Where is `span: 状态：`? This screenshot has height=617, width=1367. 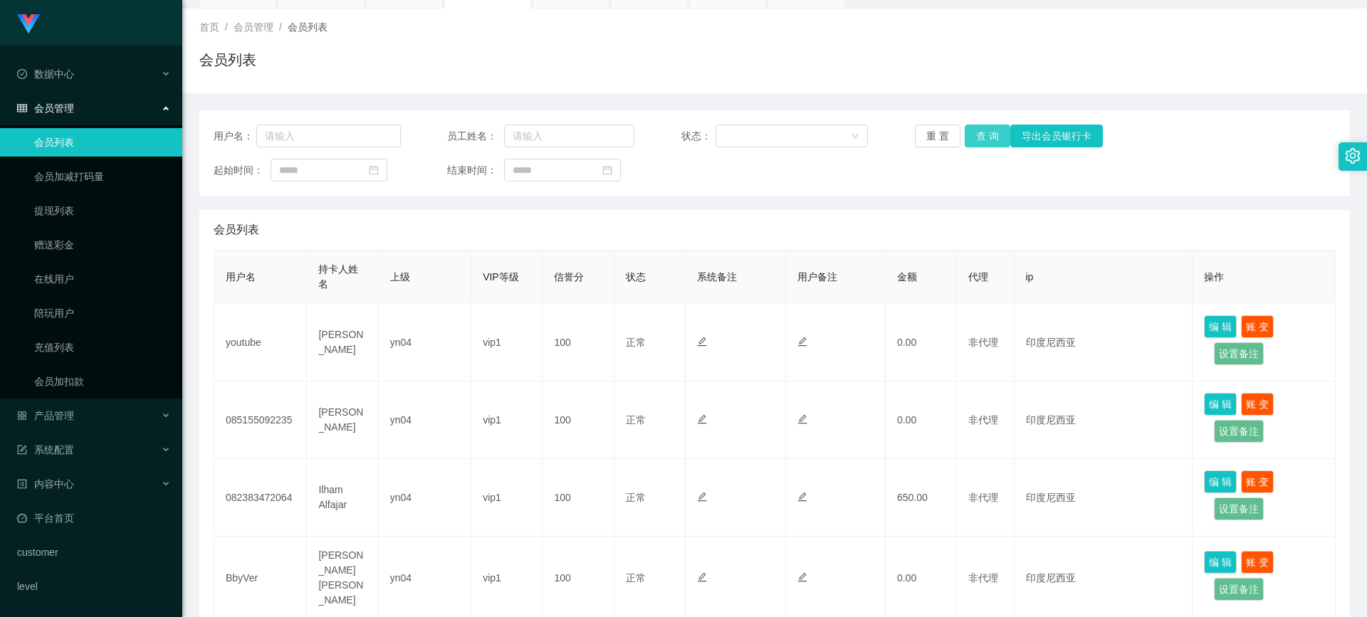
span: 状态： is located at coordinates (698, 136).